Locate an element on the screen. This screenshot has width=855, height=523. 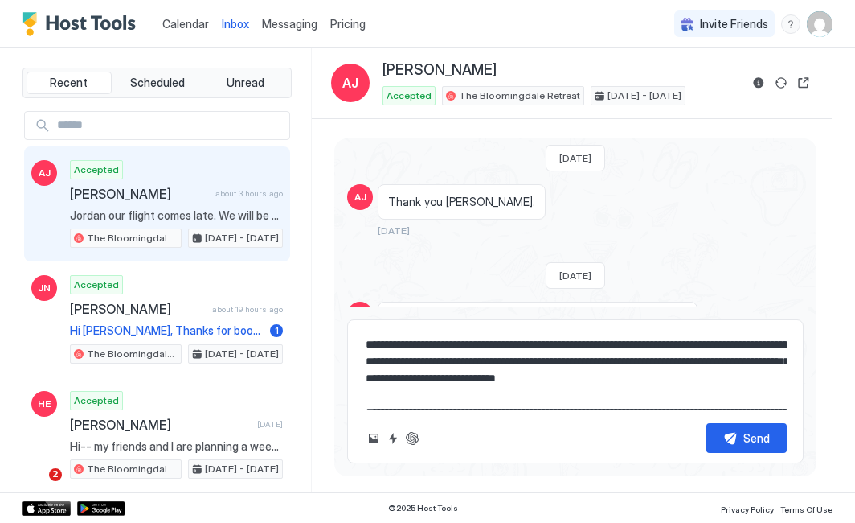
span: about 3 hours ago is located at coordinates (249, 193).